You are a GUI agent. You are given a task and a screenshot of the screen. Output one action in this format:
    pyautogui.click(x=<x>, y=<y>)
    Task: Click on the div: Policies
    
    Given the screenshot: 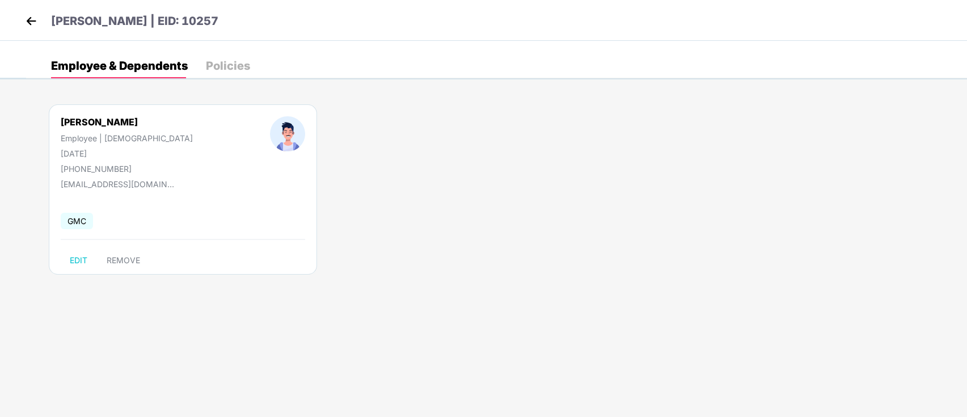 What is the action you would take?
    pyautogui.click(x=228, y=66)
    